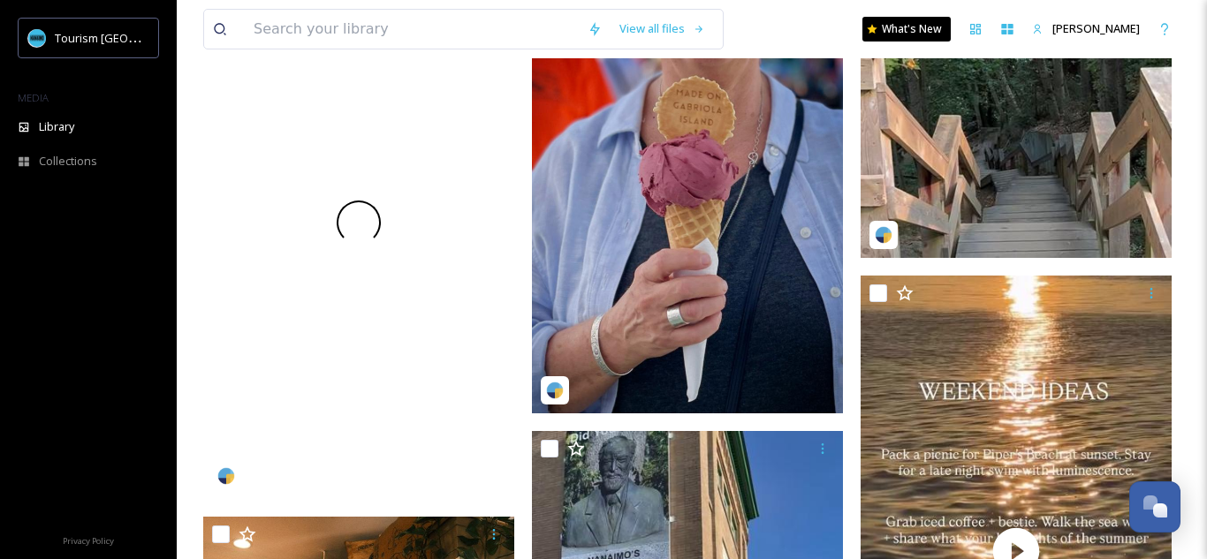 This screenshot has width=1207, height=559. What do you see at coordinates (57, 126) in the screenshot?
I see `span: Library` at bounding box center [57, 126].